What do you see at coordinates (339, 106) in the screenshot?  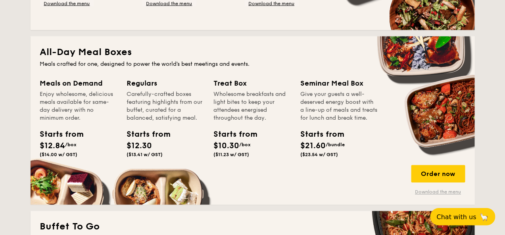 I see `div: Give your guests a well-deserved energy boost with a line-up of meals and treats for lunch and br...` at bounding box center [339, 106].